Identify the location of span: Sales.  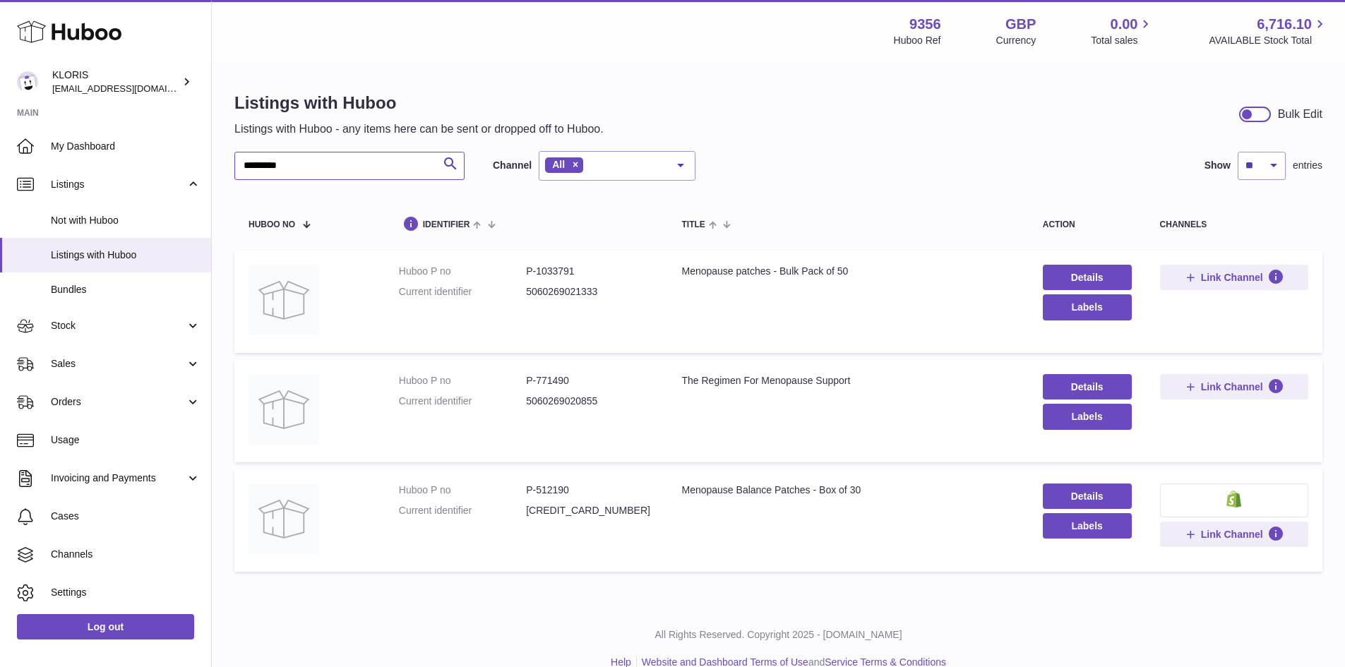
(118, 364).